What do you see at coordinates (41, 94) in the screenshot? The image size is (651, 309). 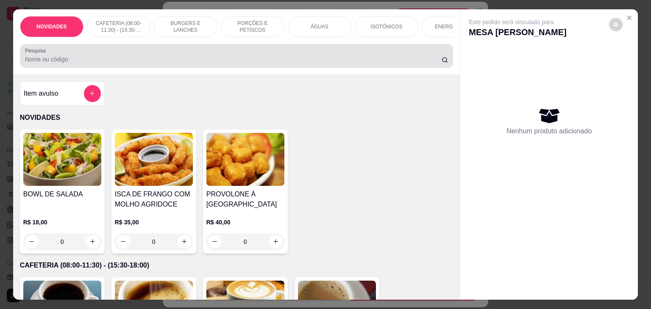 I see `h4: Item avulso` at bounding box center [41, 94].